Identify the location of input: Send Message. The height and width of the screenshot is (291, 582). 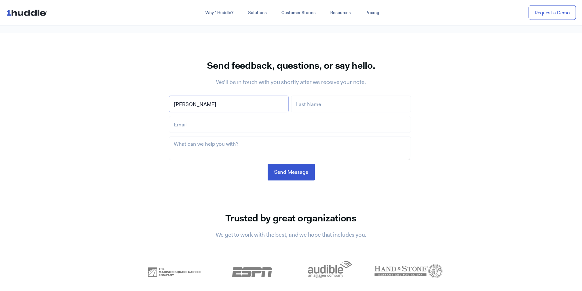
(291, 172).